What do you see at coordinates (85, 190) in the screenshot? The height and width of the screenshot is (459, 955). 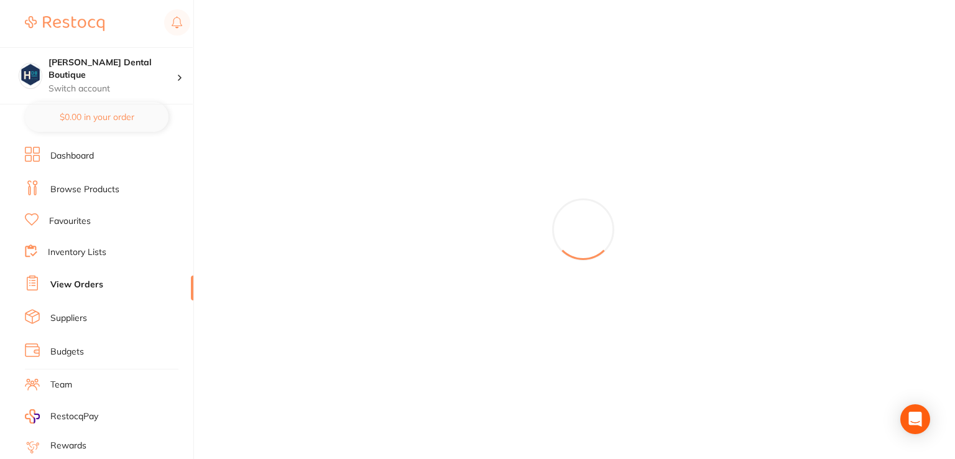 I see `a: Browse Products` at bounding box center [85, 190].